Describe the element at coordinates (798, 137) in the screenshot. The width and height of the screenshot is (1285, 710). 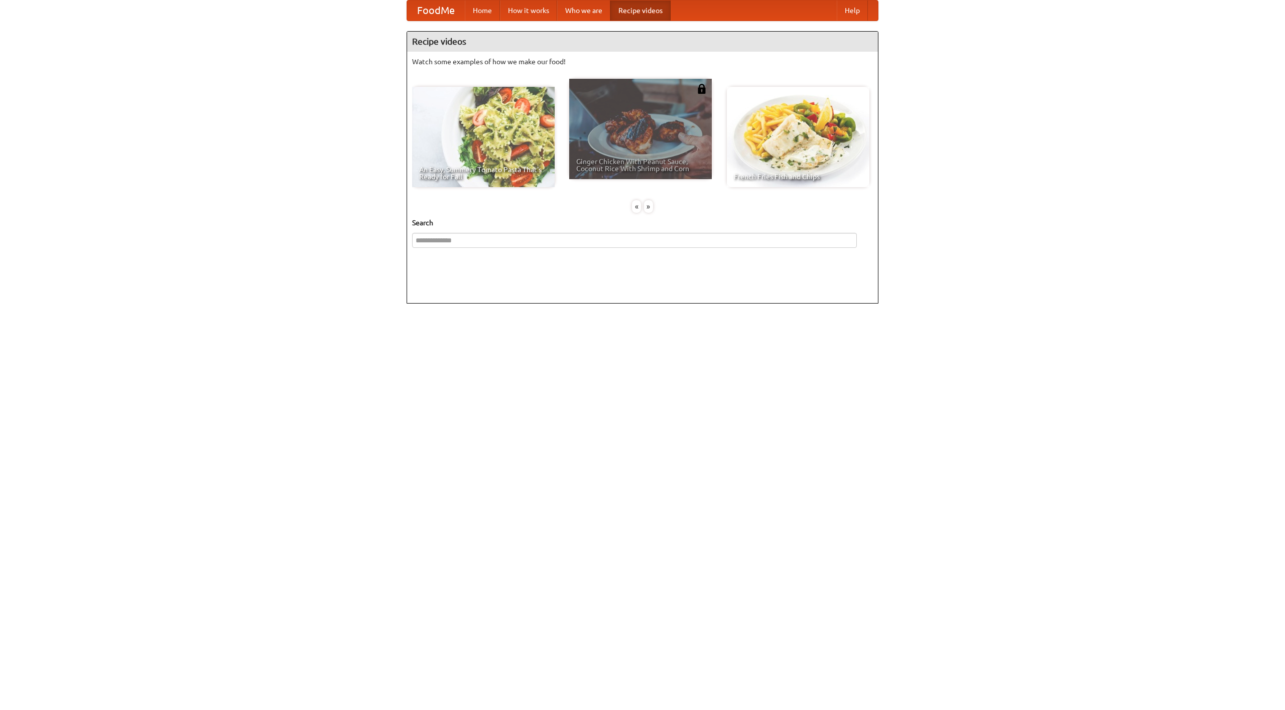
I see `a: French Fries Fish and Chips` at that location.